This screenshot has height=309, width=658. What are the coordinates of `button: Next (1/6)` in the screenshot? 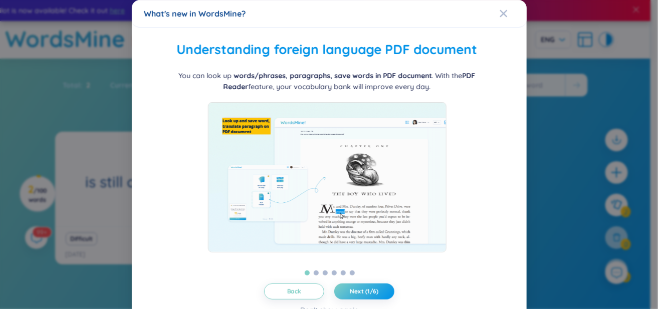 It's located at (364, 292).